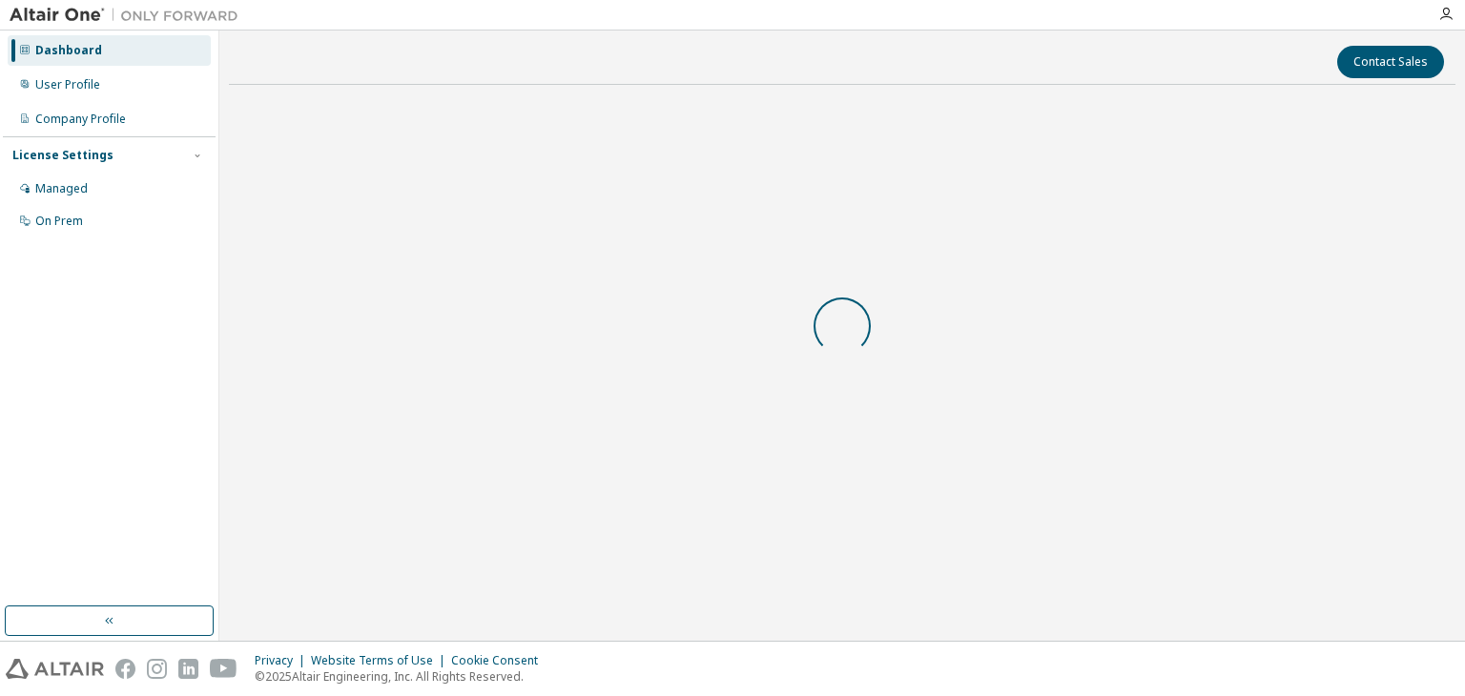  Describe the element at coordinates (381, 661) in the screenshot. I see `div: Website Terms of Use` at that location.